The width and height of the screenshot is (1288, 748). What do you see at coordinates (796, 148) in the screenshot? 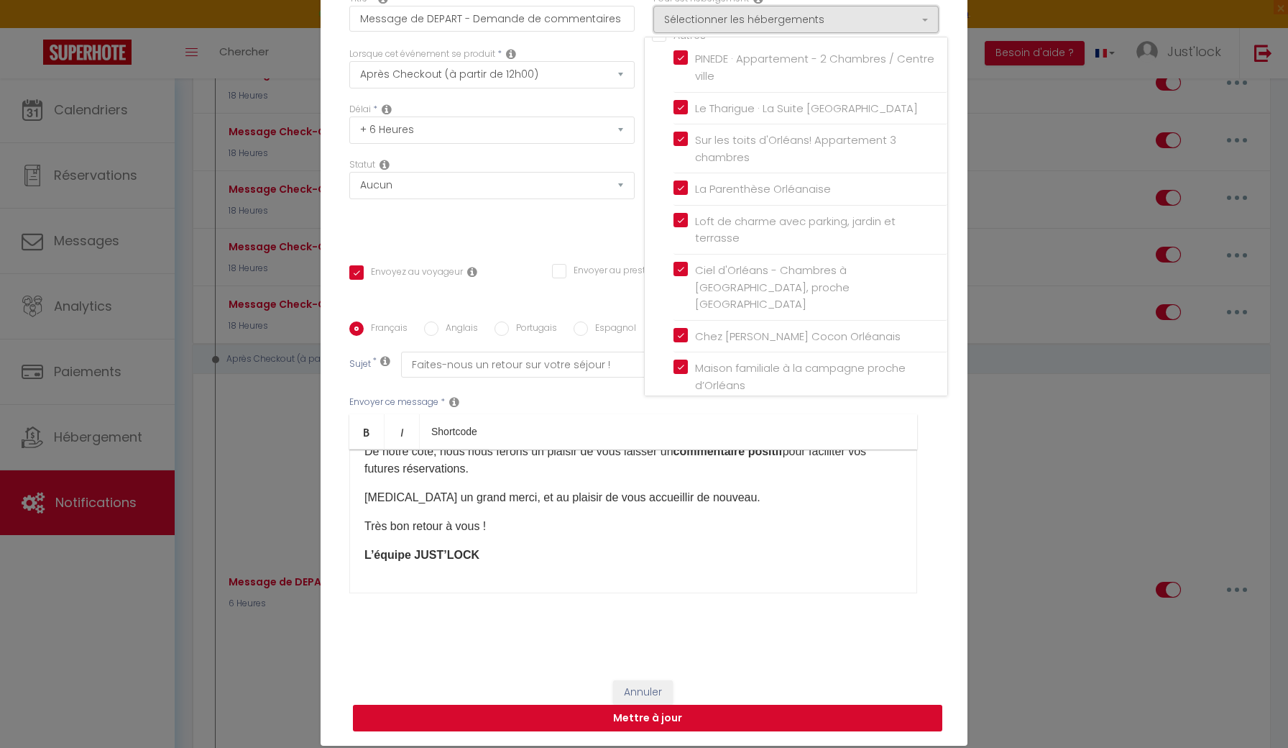
I see `span: Sur les toits d'Orléans! Appartement 3 chambres` at bounding box center [796, 148].